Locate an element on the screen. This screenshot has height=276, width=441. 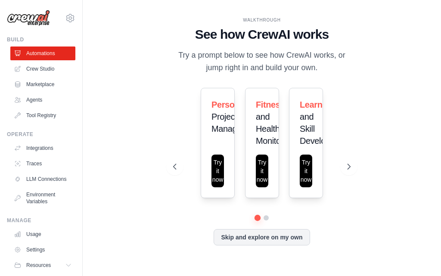
span: Personal is located at coordinates (229, 105).